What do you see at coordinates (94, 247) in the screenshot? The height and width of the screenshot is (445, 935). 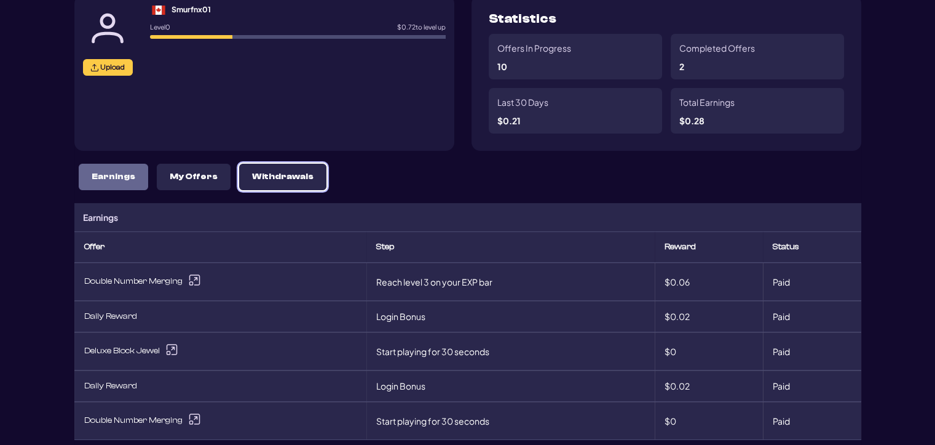 I see `span: Offer` at bounding box center [94, 247].